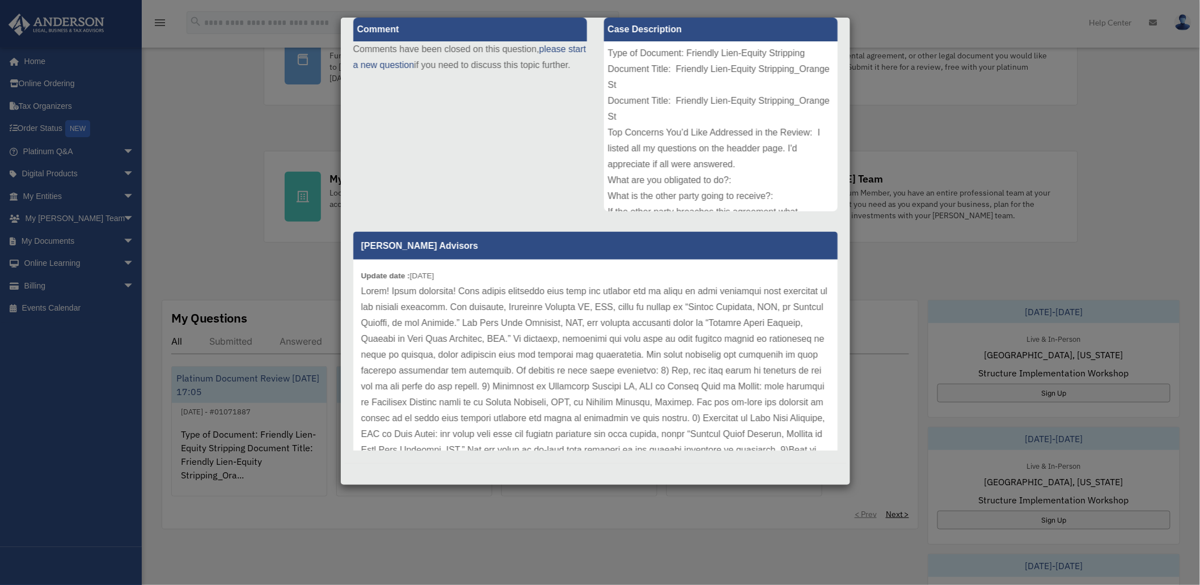 The image size is (1200, 585). I want to click on label: Comment, so click(470, 29).